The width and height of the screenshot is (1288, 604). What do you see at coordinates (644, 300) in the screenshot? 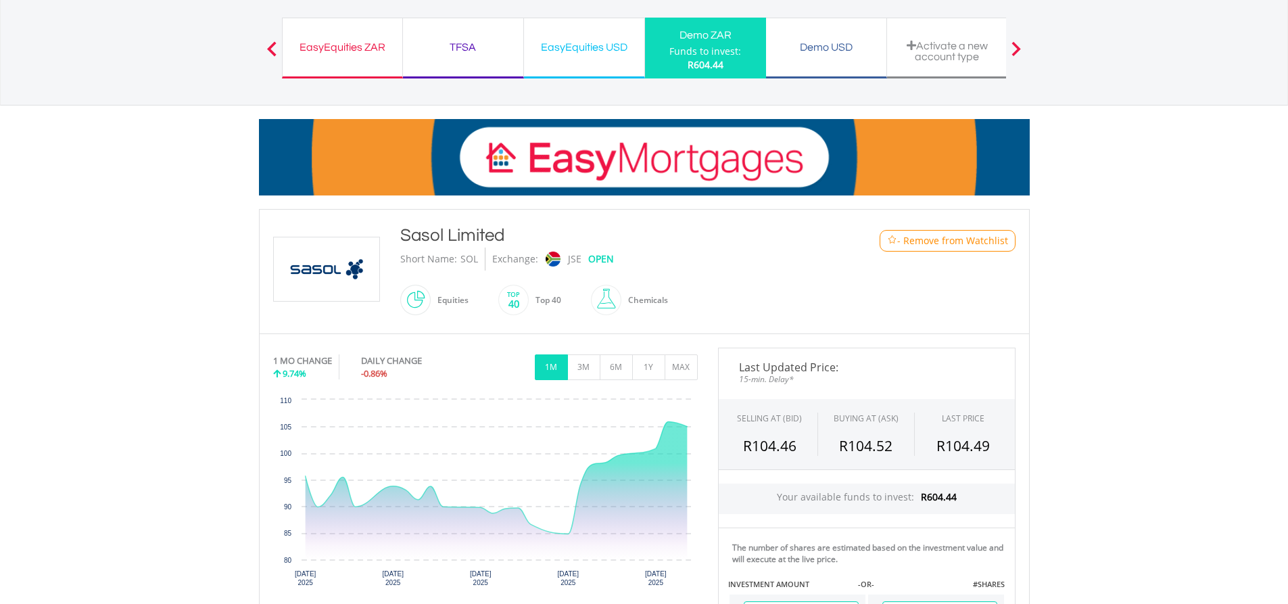
I see `div: Chemicals` at bounding box center [644, 300].